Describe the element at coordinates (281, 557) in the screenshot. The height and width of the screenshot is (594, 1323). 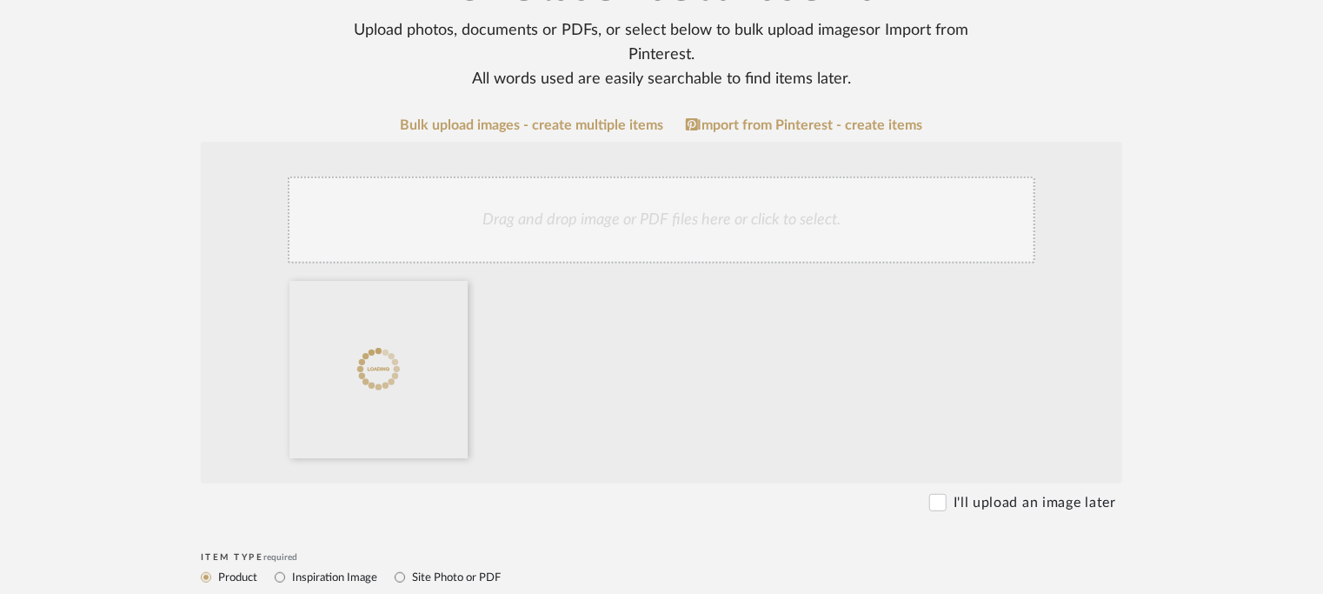
I see `span: required` at that location.